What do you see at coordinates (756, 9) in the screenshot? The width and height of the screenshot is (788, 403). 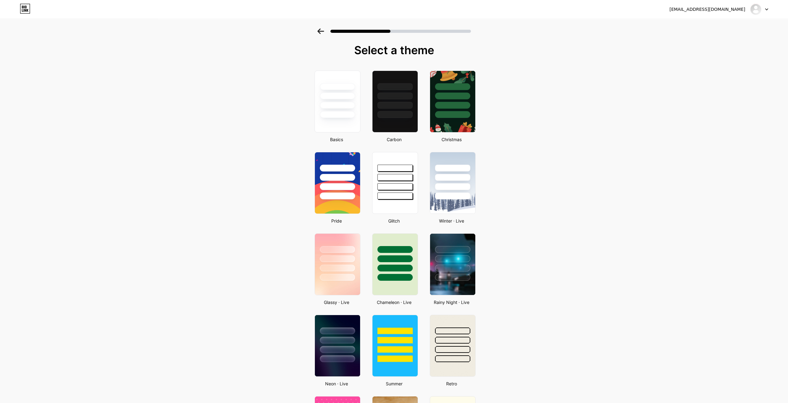 I see `img: Carlos Rico` at bounding box center [756, 9].